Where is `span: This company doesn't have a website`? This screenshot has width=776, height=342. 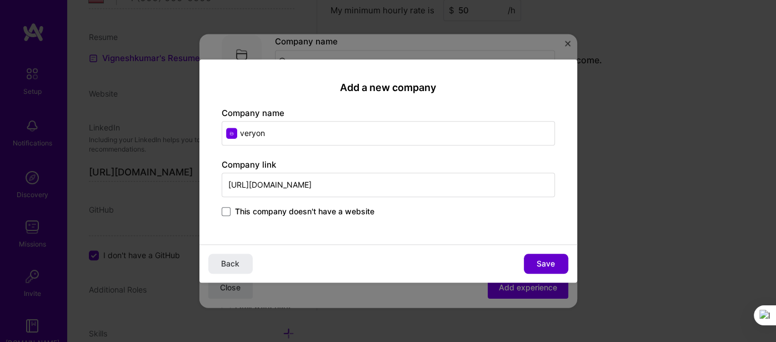 span: This company doesn't have a website is located at coordinates (304, 212).